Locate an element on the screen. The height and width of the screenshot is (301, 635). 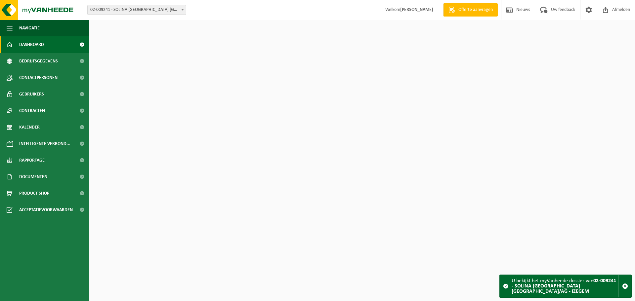
span: Contactpersonen is located at coordinates (38, 78).